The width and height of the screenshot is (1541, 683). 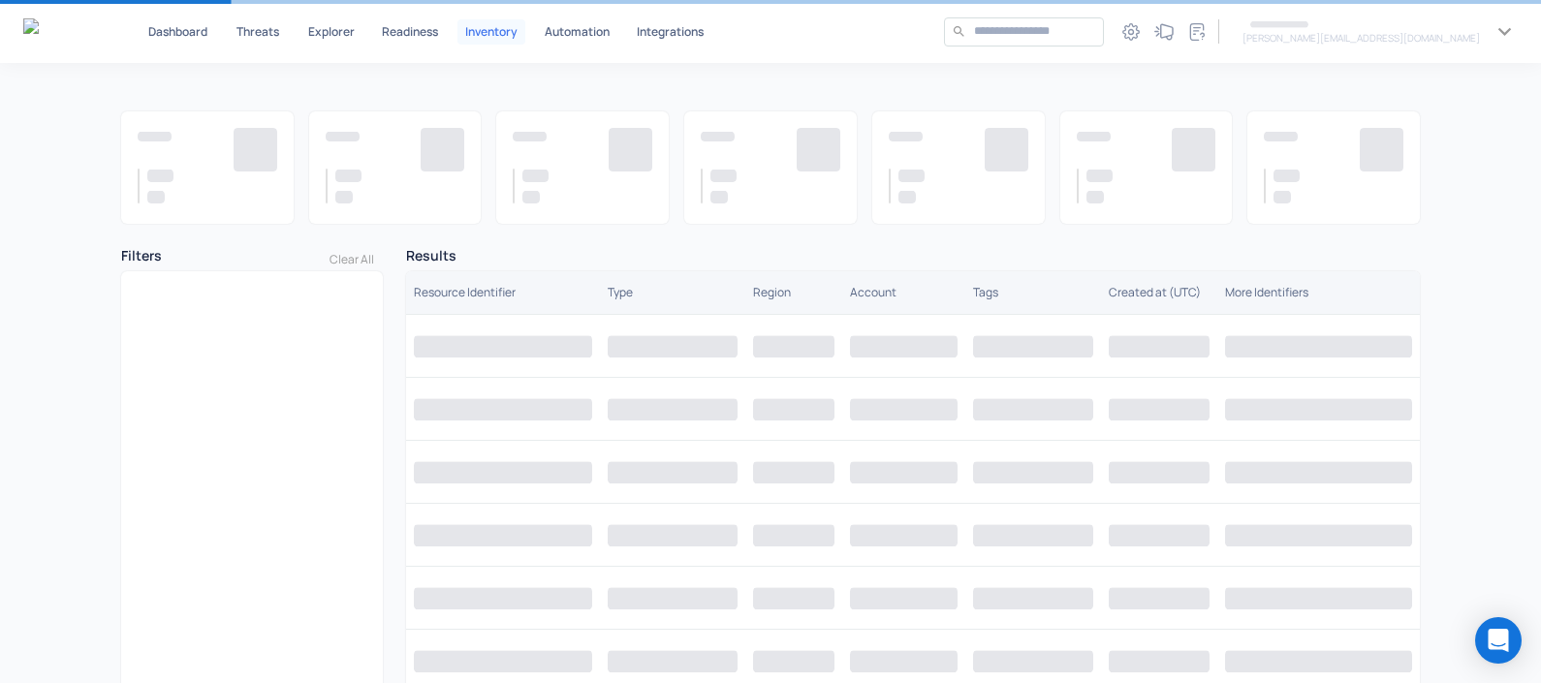 I want to click on p: Inventory, so click(x=492, y=32).